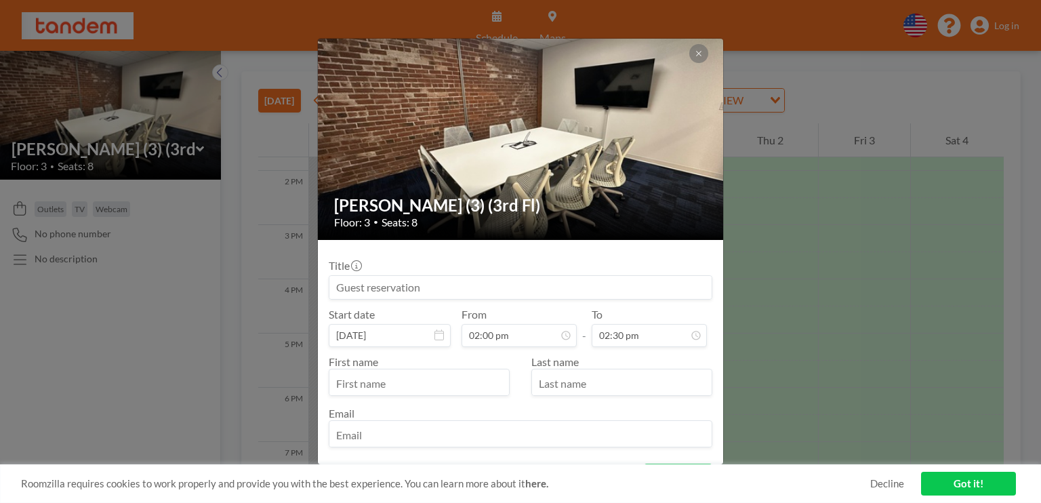 This screenshot has height=503, width=1041. Describe the element at coordinates (555, 361) in the screenshot. I see `label: Last name` at that location.